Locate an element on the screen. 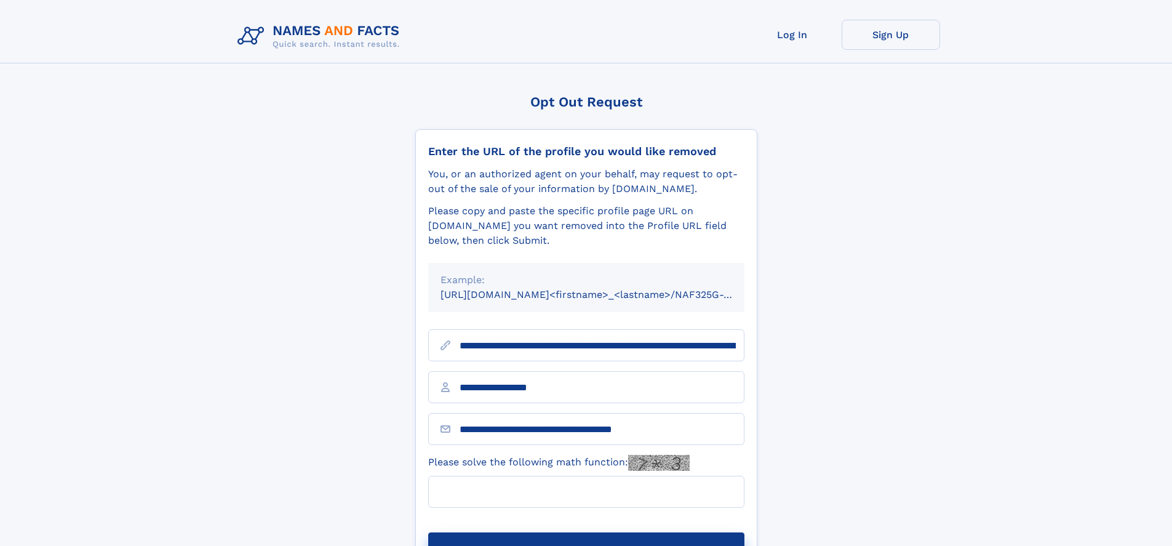 This screenshot has width=1172, height=546. div: Enter the URL of the profile you would like removed is located at coordinates (587, 151).